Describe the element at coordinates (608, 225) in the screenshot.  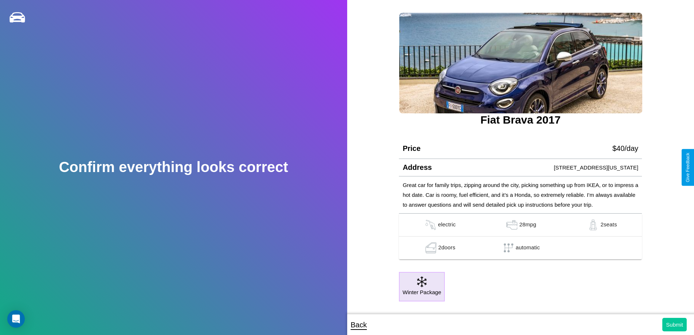
I see `p: 2 seats` at that location.